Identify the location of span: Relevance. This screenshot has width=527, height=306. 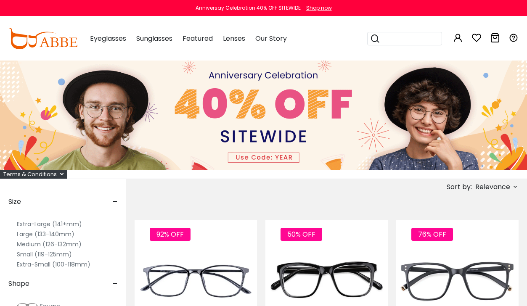
(492, 187).